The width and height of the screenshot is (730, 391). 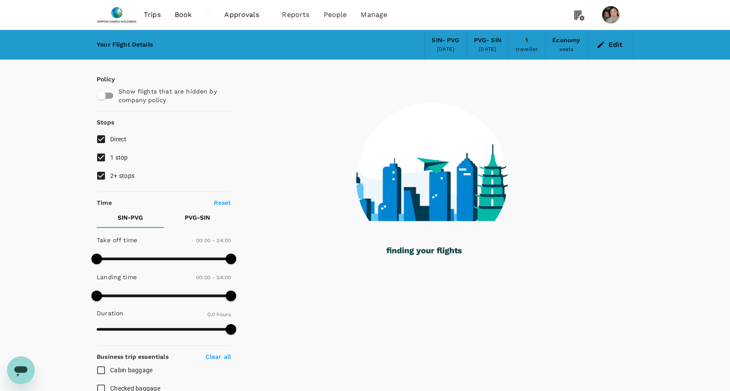 What do you see at coordinates (611, 15) in the screenshot?
I see `img: Waimin Zwetsloot Tin` at bounding box center [611, 15].